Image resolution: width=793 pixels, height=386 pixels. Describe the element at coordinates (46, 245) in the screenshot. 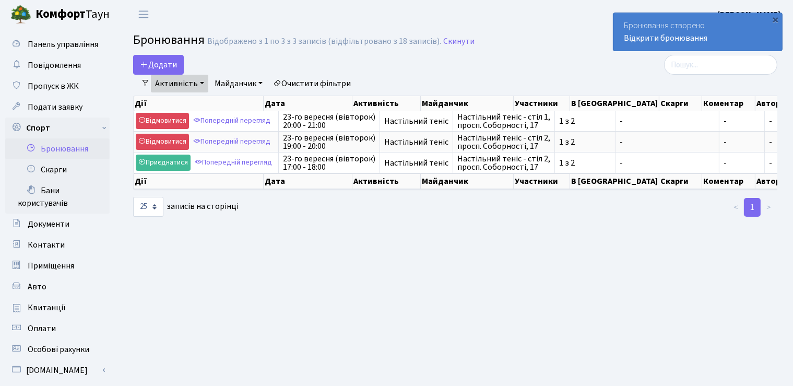

I see `span: Контакти` at that location.